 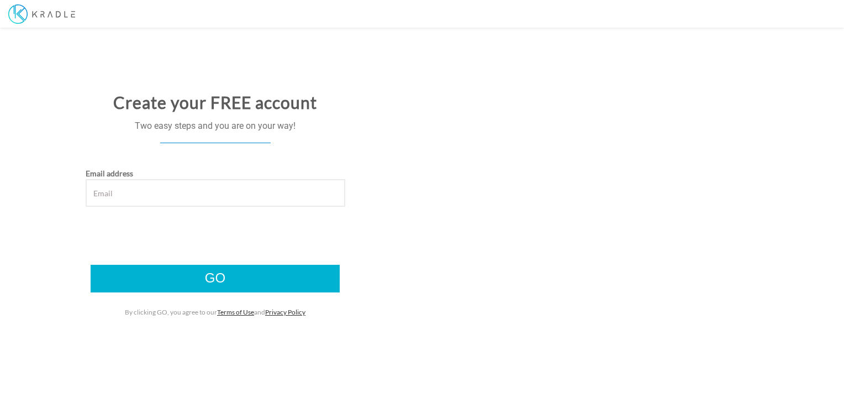 What do you see at coordinates (109, 174) in the screenshot?
I see `label: Email address` at bounding box center [109, 174].